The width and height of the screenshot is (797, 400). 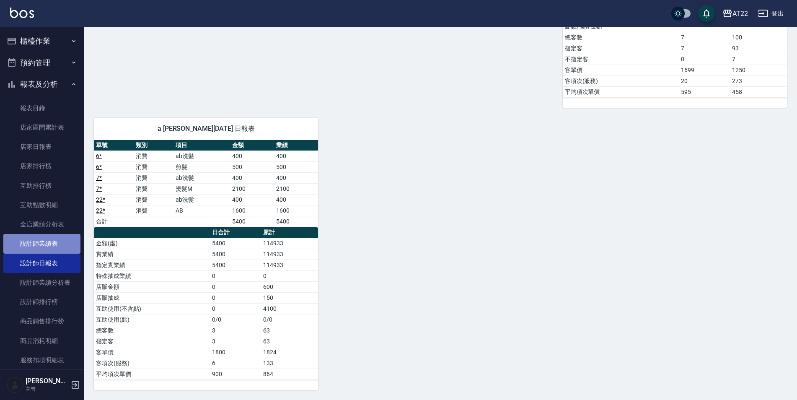 I want to click on td: 93, so click(x=758, y=48).